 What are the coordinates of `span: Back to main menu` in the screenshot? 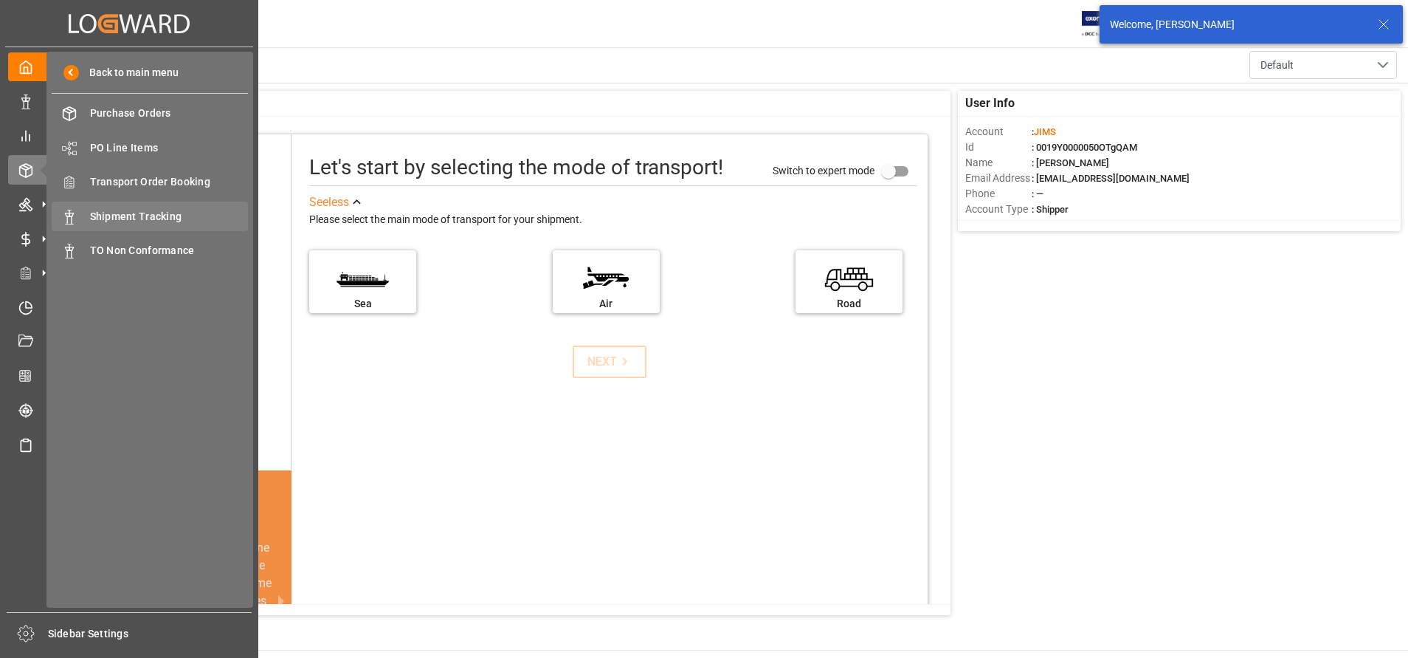 It's located at (128, 72).